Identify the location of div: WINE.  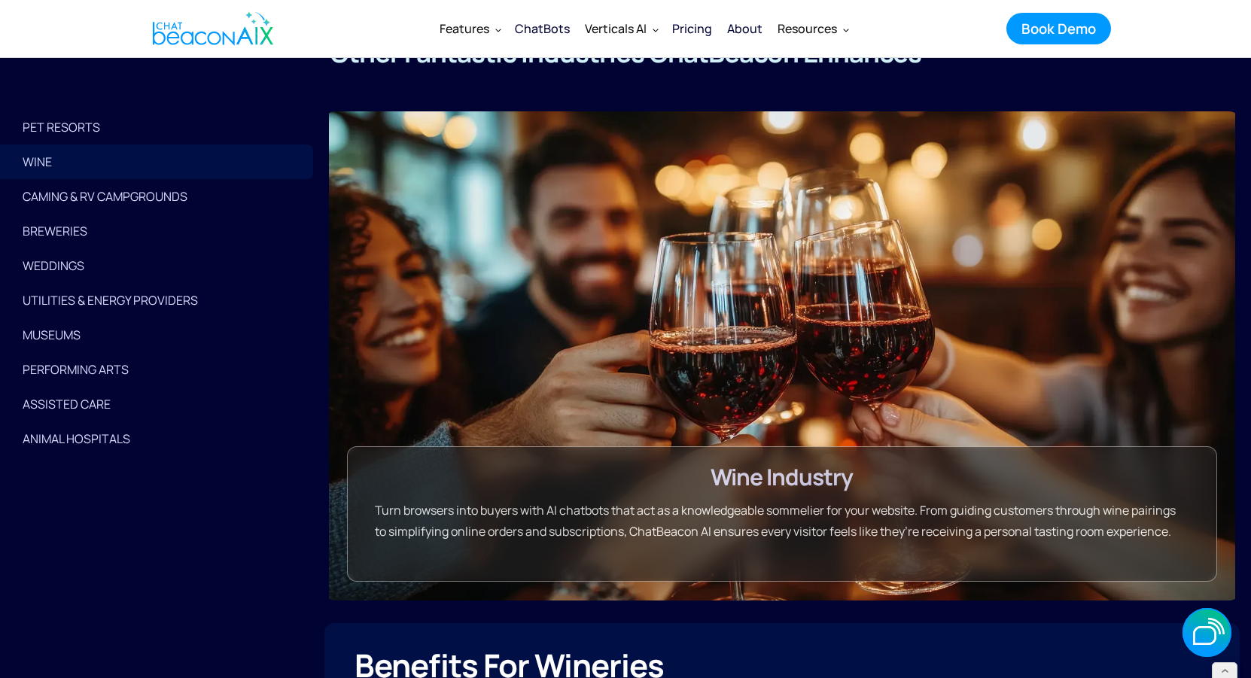
(157, 162).